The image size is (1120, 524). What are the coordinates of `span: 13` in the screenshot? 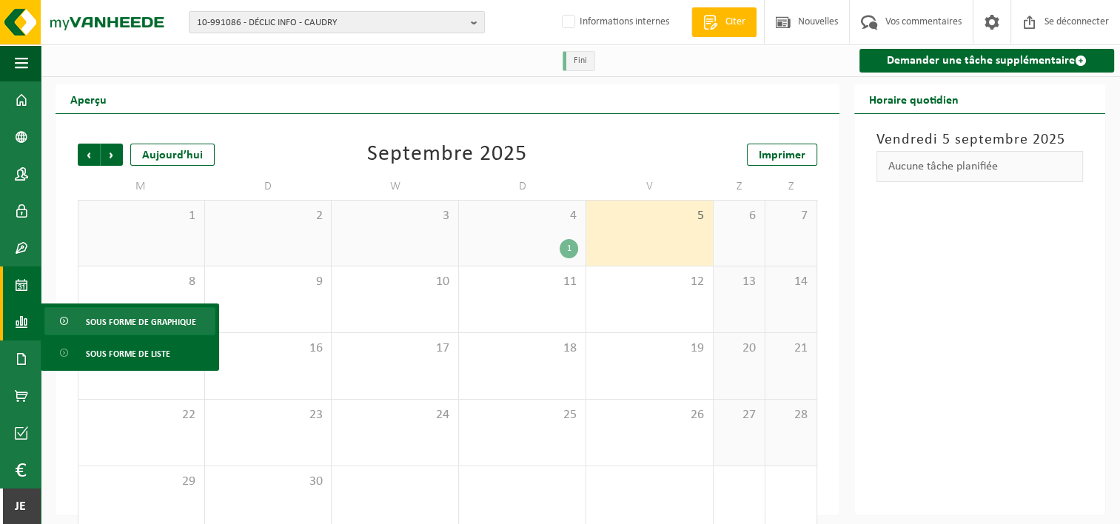 It's located at (739, 282).